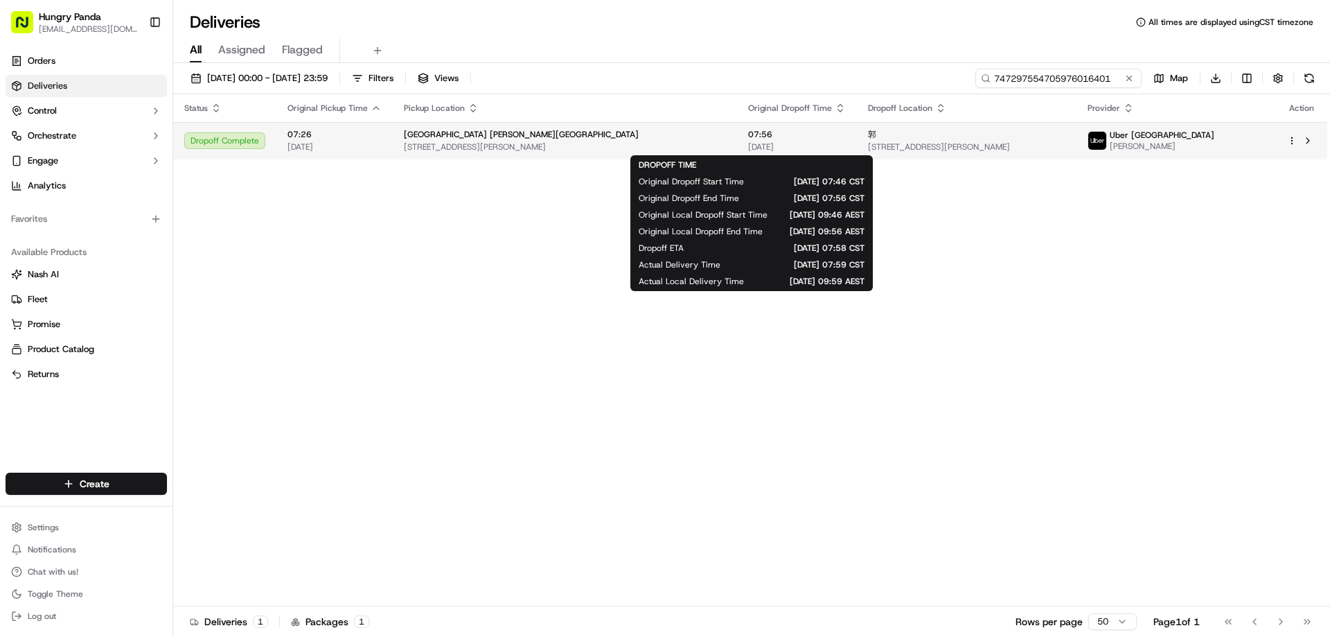 The height and width of the screenshot is (637, 1330). Describe the element at coordinates (233, 186) in the screenshot. I see `button: See all` at that location.